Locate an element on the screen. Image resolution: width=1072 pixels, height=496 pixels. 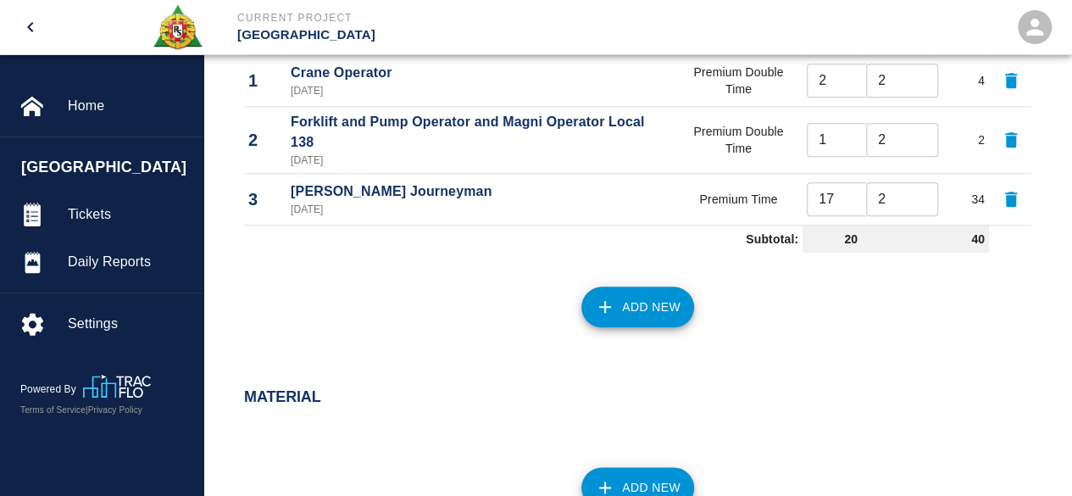
p: Current Project is located at coordinates (432, 18).